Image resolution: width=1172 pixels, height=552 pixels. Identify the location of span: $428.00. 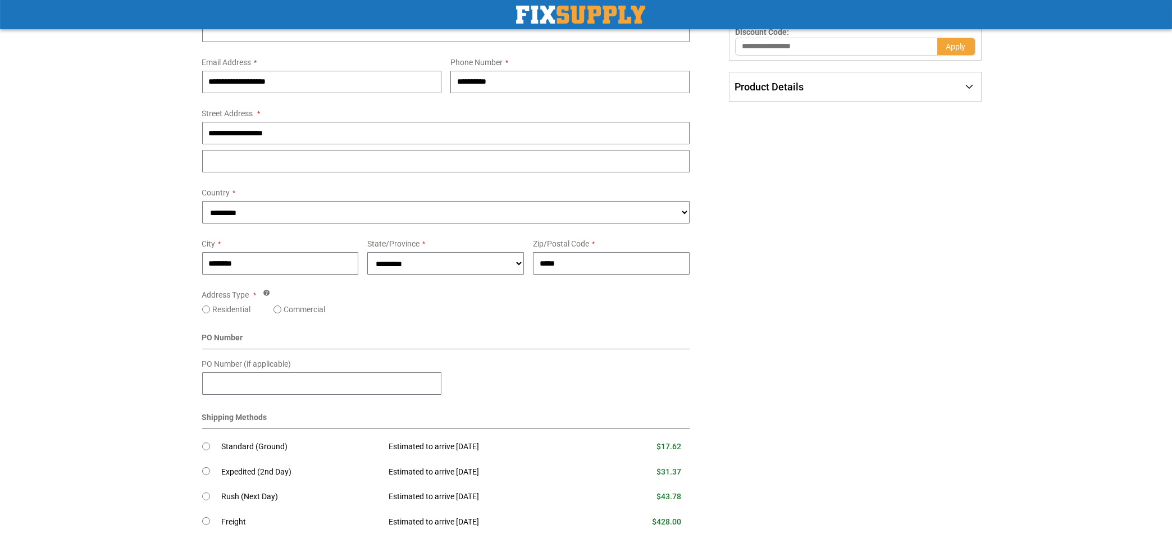
(666, 522).